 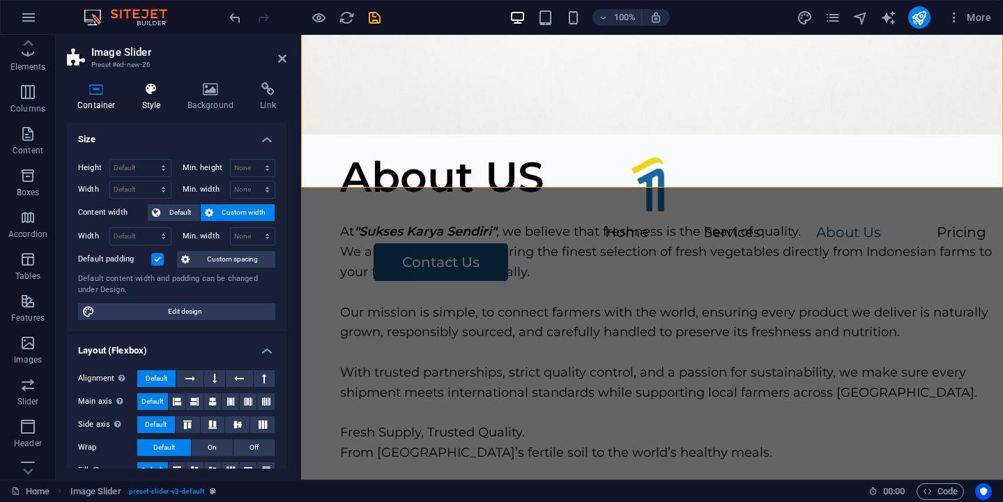 What do you see at coordinates (254, 447) in the screenshot?
I see `span: Off` at bounding box center [254, 447].